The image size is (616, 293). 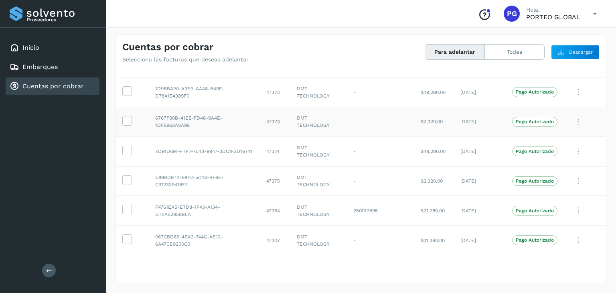 What do you see at coordinates (553, 10) in the screenshot?
I see `p: Hola,` at bounding box center [553, 10].